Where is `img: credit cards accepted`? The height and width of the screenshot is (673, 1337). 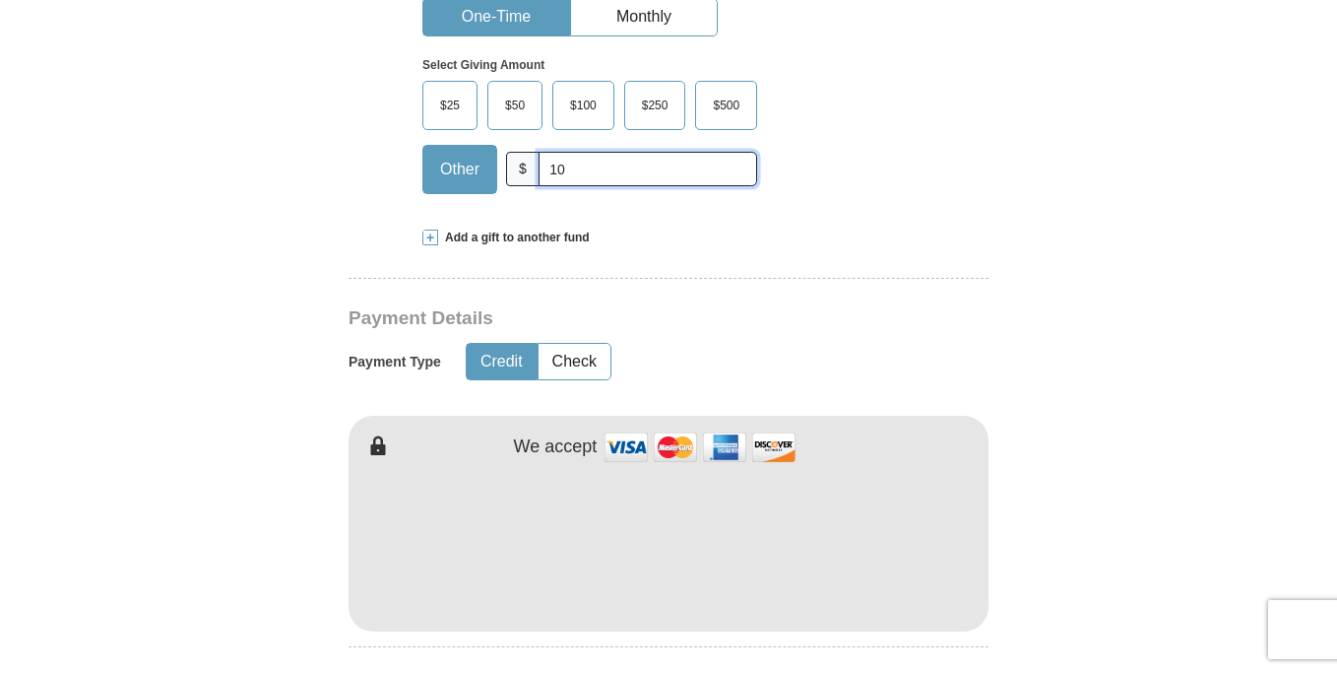
img: credit cards accepted is located at coordinates (700, 446).